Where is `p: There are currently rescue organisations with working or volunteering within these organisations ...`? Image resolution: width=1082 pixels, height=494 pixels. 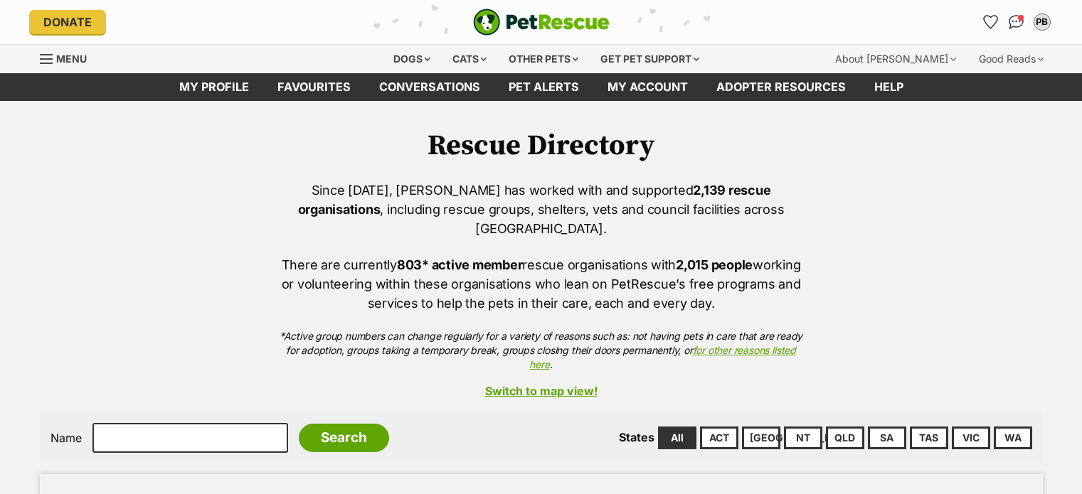
p: There are currently rescue organisations with working or volunteering within these organisations ... is located at coordinates (541, 284).